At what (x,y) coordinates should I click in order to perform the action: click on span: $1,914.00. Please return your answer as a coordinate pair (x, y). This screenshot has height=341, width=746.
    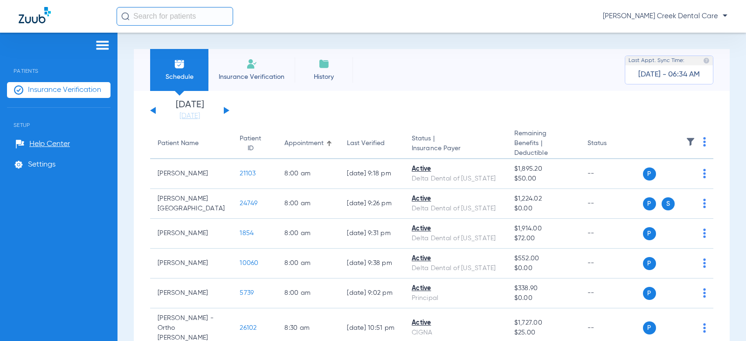
    Looking at the image, I should click on (543, 229).